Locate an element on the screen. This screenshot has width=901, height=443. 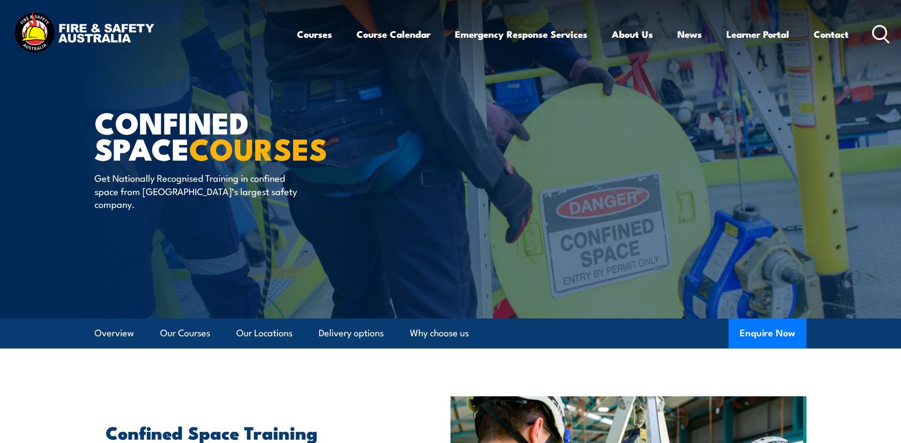
a: Why choose us is located at coordinates (439, 333).